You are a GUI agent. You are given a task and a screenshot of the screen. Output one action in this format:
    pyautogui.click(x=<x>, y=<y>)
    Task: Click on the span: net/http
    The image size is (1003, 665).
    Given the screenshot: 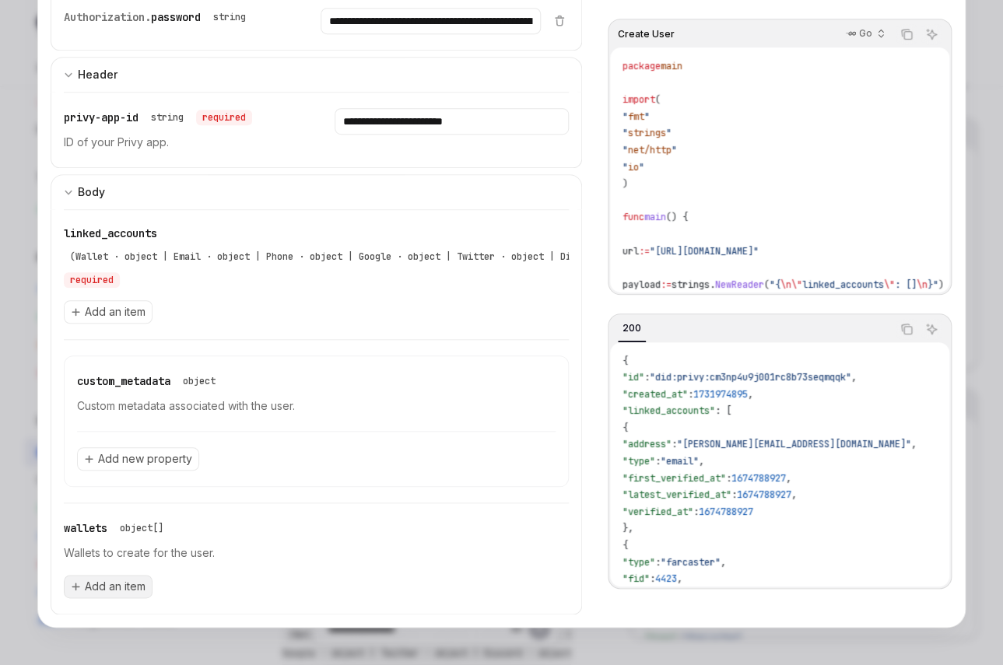 What is the action you would take?
    pyautogui.click(x=650, y=150)
    